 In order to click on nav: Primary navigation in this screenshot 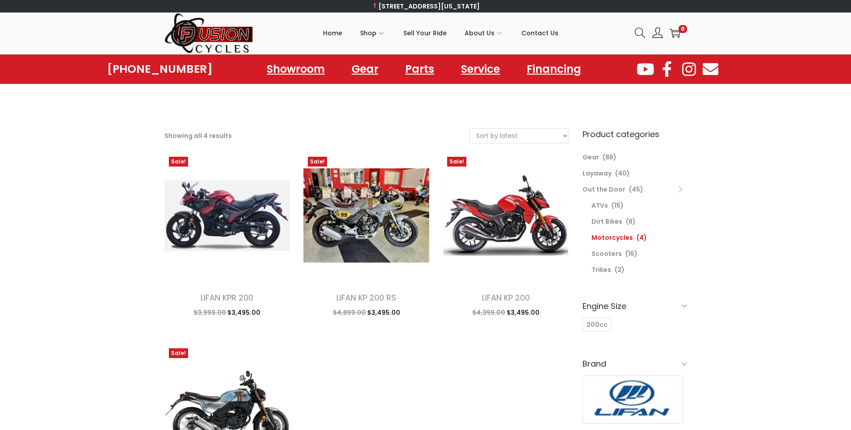, I will do `click(441, 33)`.